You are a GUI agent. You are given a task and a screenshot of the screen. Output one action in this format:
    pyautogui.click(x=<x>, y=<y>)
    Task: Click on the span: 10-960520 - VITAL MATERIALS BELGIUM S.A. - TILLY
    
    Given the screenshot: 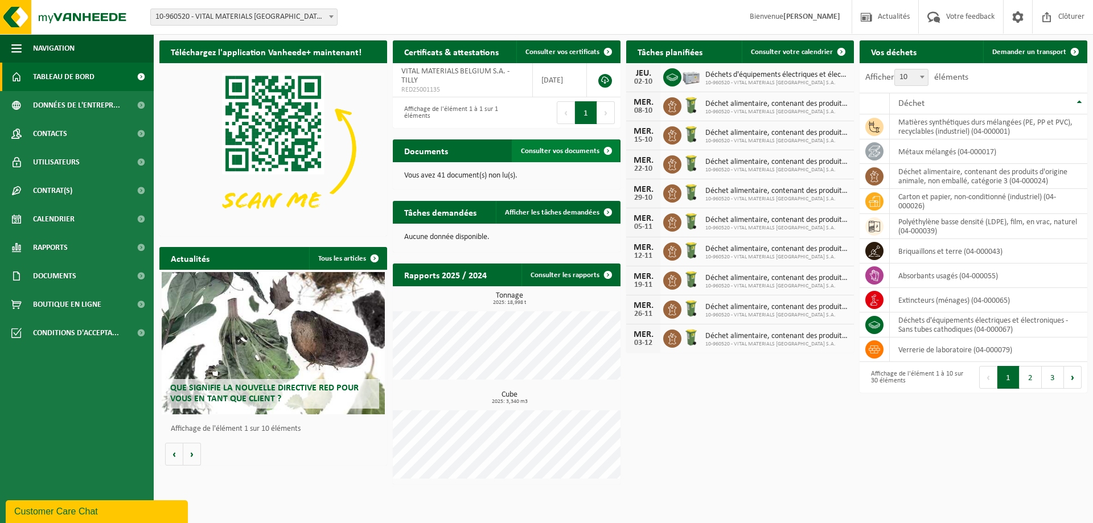 What is the action you would take?
    pyautogui.click(x=244, y=17)
    